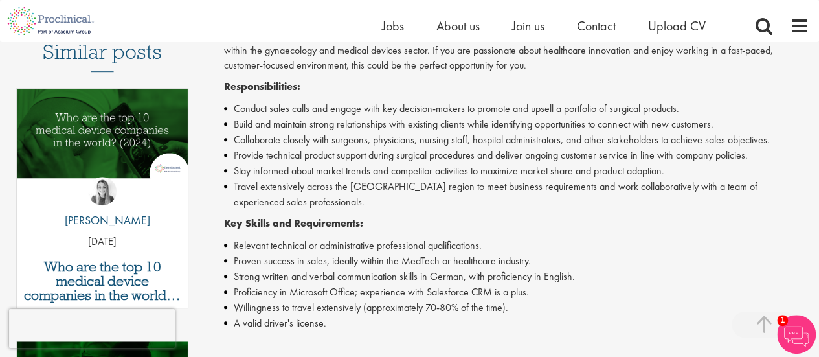 The width and height of the screenshot is (819, 357). I want to click on li: A valid driver's license., so click(517, 323).